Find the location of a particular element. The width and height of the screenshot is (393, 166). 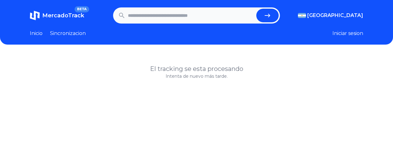

p: Intenta de nuevo más tarde. is located at coordinates (196, 76).